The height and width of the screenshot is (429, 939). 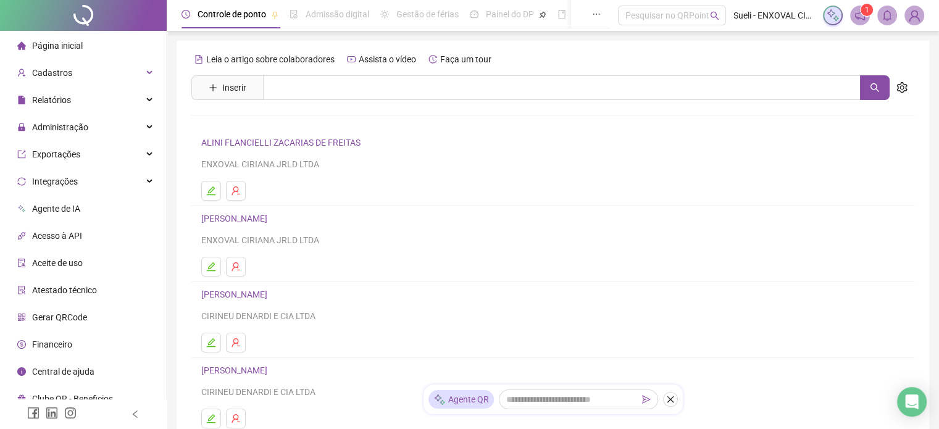 I want to click on span: api, so click(x=22, y=236).